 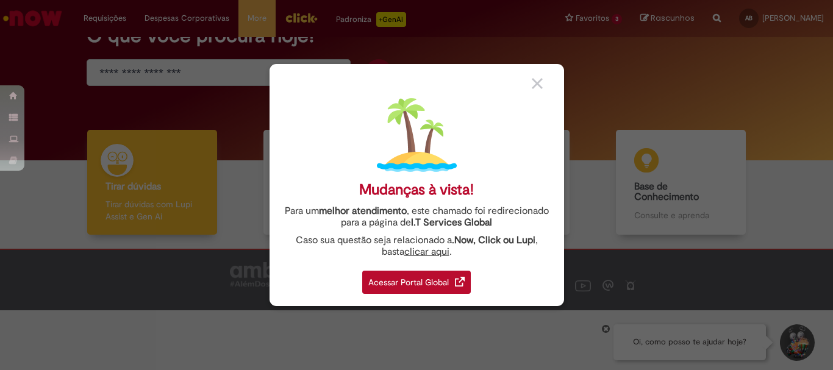 I want to click on img: redirect_link.png, so click(x=460, y=282).